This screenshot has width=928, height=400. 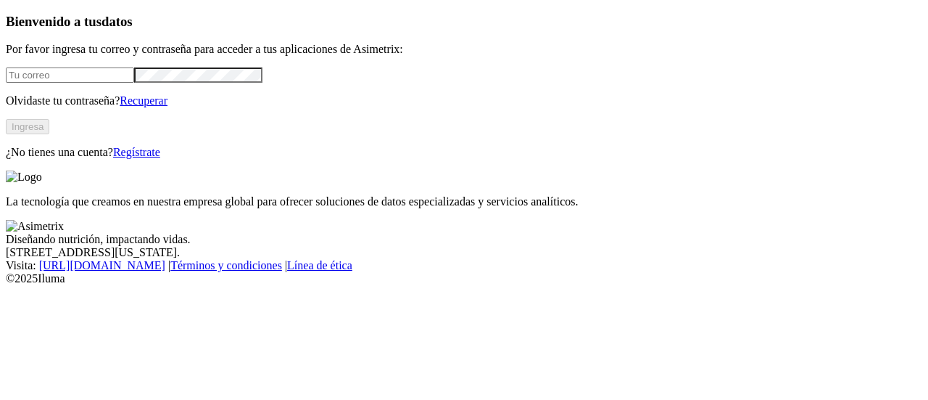 What do you see at coordinates (28, 126) in the screenshot?
I see `button: Ingresa` at bounding box center [28, 126].